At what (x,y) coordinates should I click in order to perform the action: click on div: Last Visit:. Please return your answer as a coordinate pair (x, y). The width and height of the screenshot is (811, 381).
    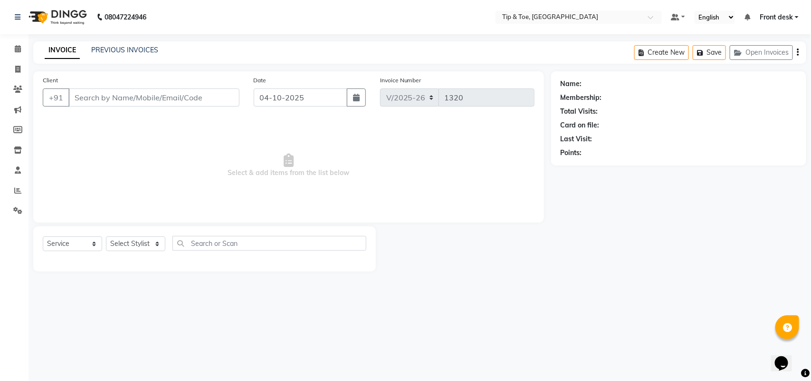
    Looking at the image, I should click on (576, 139).